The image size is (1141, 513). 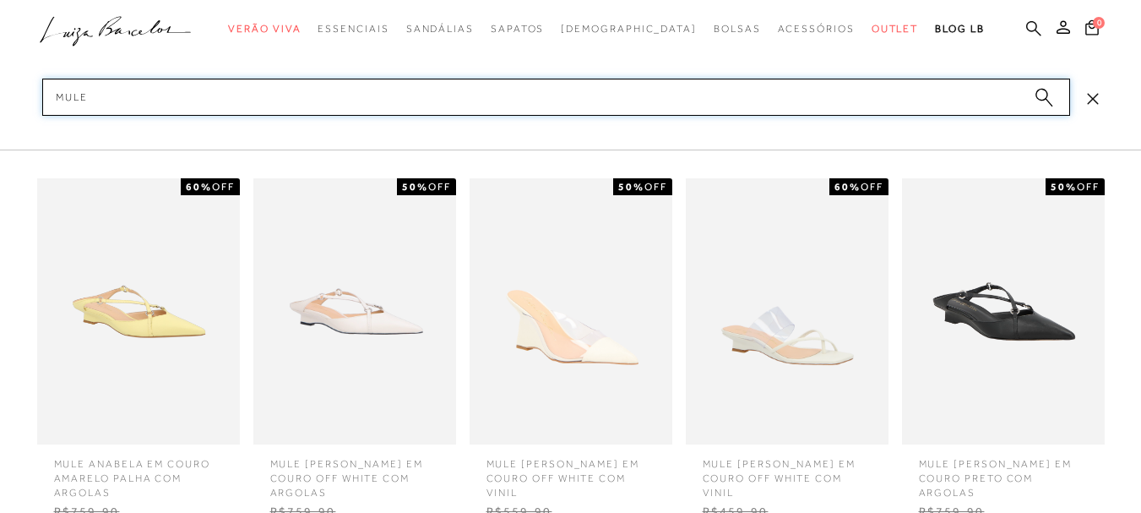 What do you see at coordinates (895, 29) in the screenshot?
I see `span: Outlet` at bounding box center [895, 29].